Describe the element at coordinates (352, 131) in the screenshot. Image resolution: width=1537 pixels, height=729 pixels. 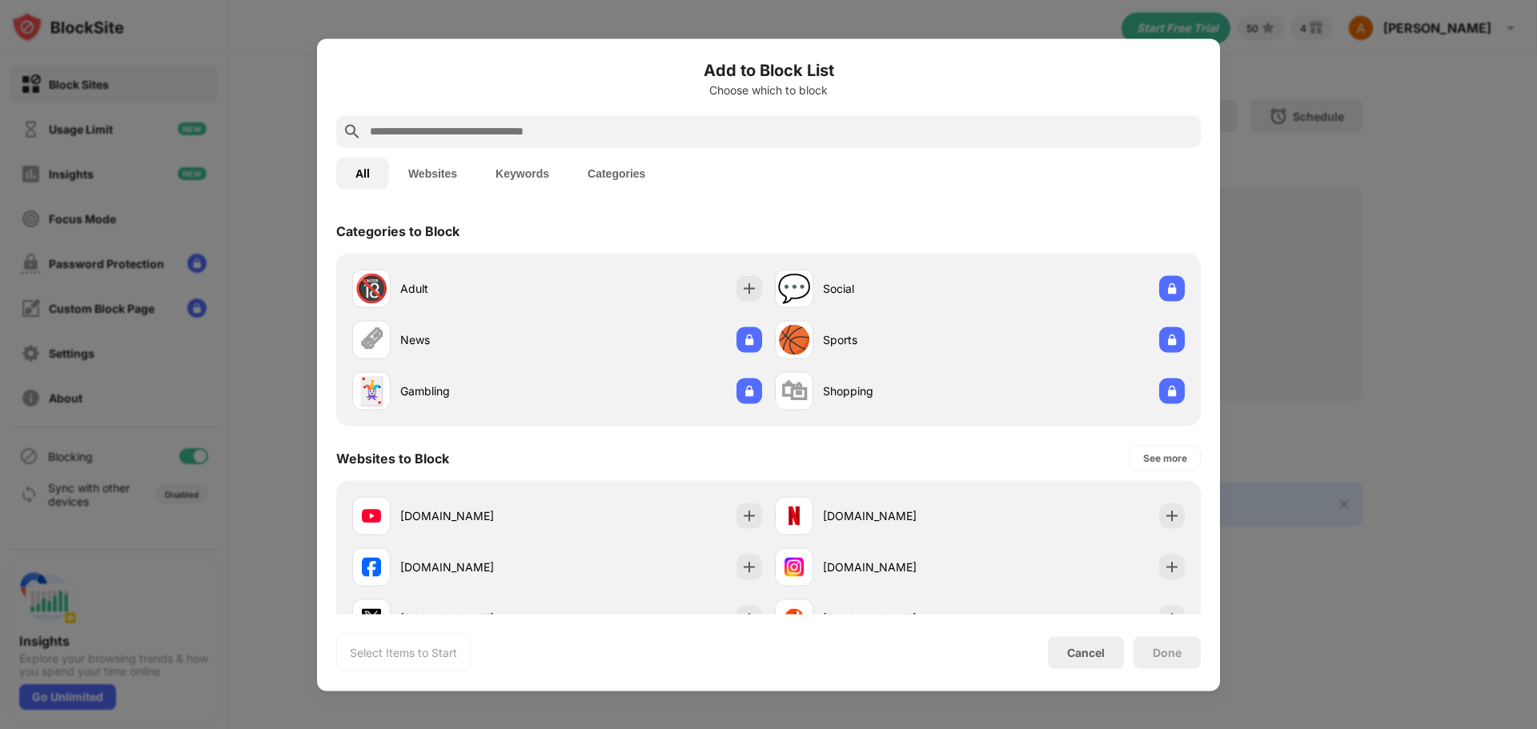
I see `img: search.svg` at that location.